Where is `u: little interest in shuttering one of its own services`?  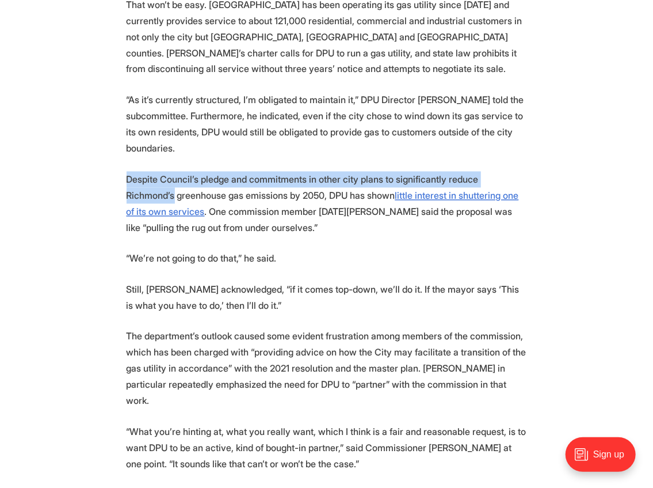 u: little interest in shuttering one of its own services is located at coordinates (323, 204).